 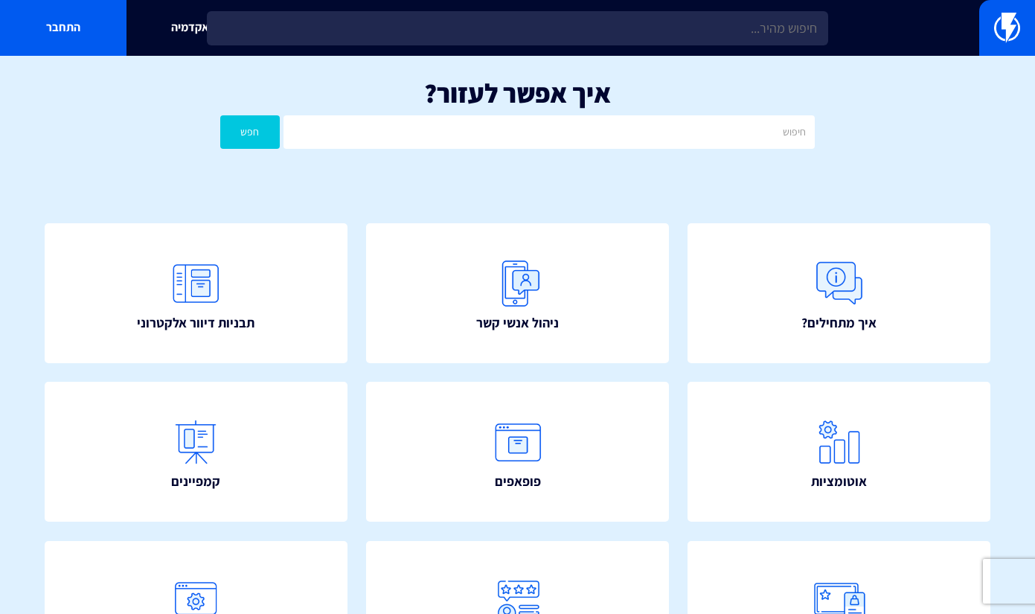 What do you see at coordinates (196, 293) in the screenshot?
I see `a: תבניות דיוור אלקטרוני` at bounding box center [196, 293].